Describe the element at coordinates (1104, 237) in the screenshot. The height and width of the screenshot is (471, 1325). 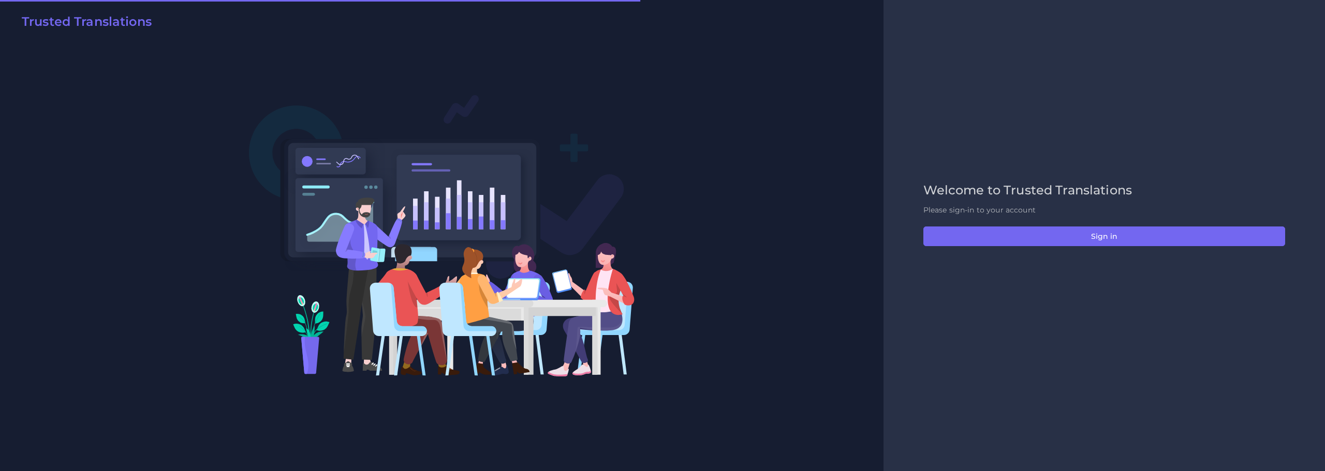
I see `button: Sign in` at that location.